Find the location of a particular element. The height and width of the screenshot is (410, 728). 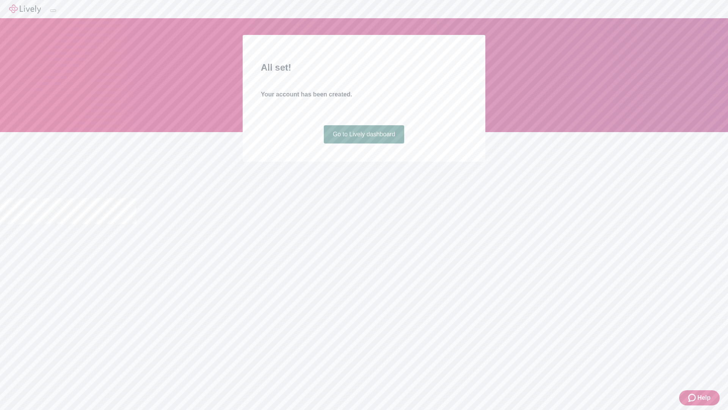

span: Help is located at coordinates (704, 397).